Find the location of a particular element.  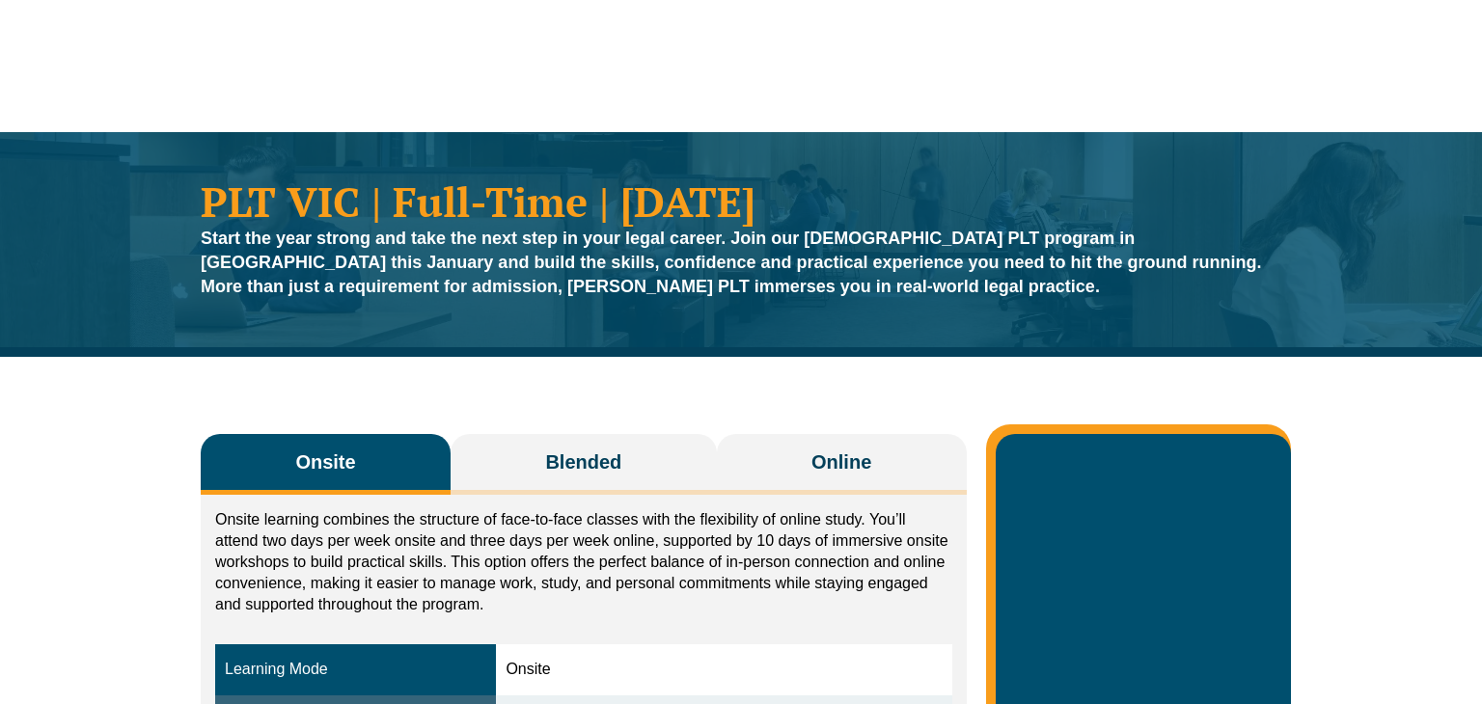

span: Blended is located at coordinates (583, 462).